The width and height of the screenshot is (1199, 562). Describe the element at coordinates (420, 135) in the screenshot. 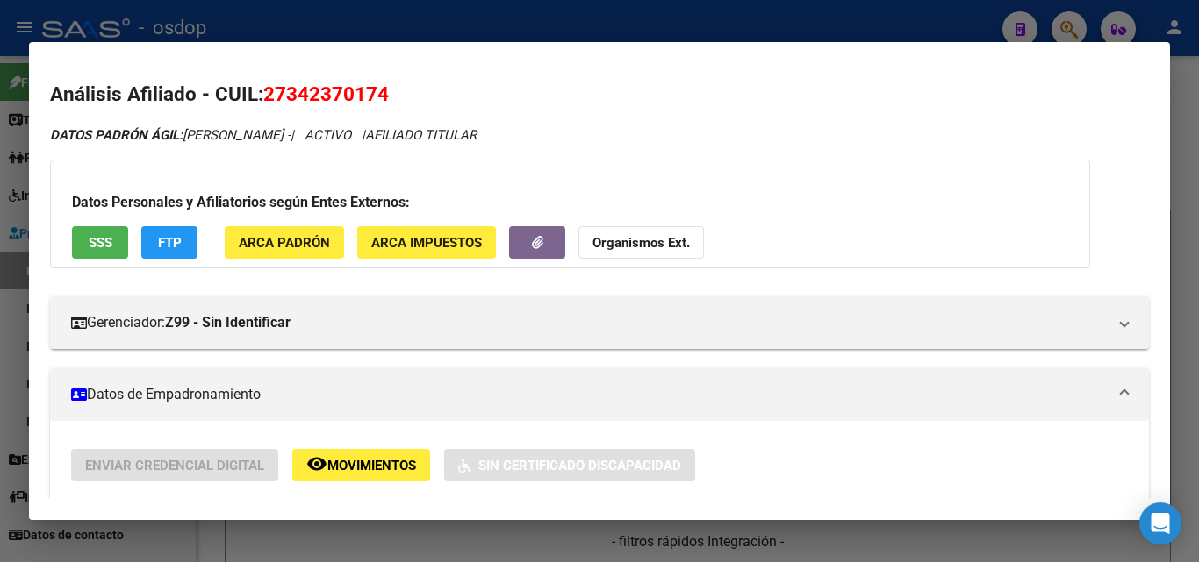

I see `span: AFILIADO TITULAR` at that location.